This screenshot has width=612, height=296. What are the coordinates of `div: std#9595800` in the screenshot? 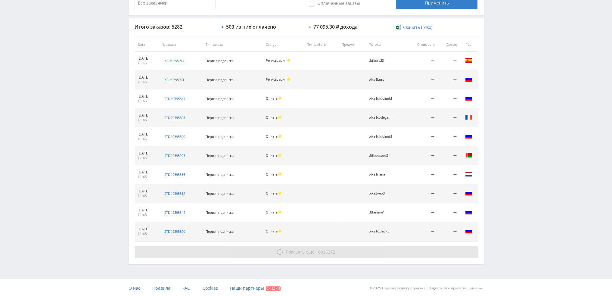 It's located at (175, 231).